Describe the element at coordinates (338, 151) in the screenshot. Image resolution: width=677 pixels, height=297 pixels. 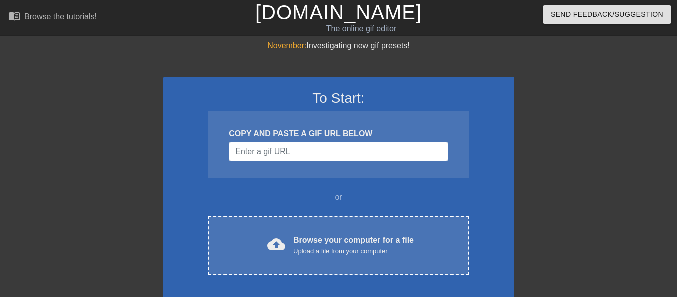
I see `input: Username` at that location.